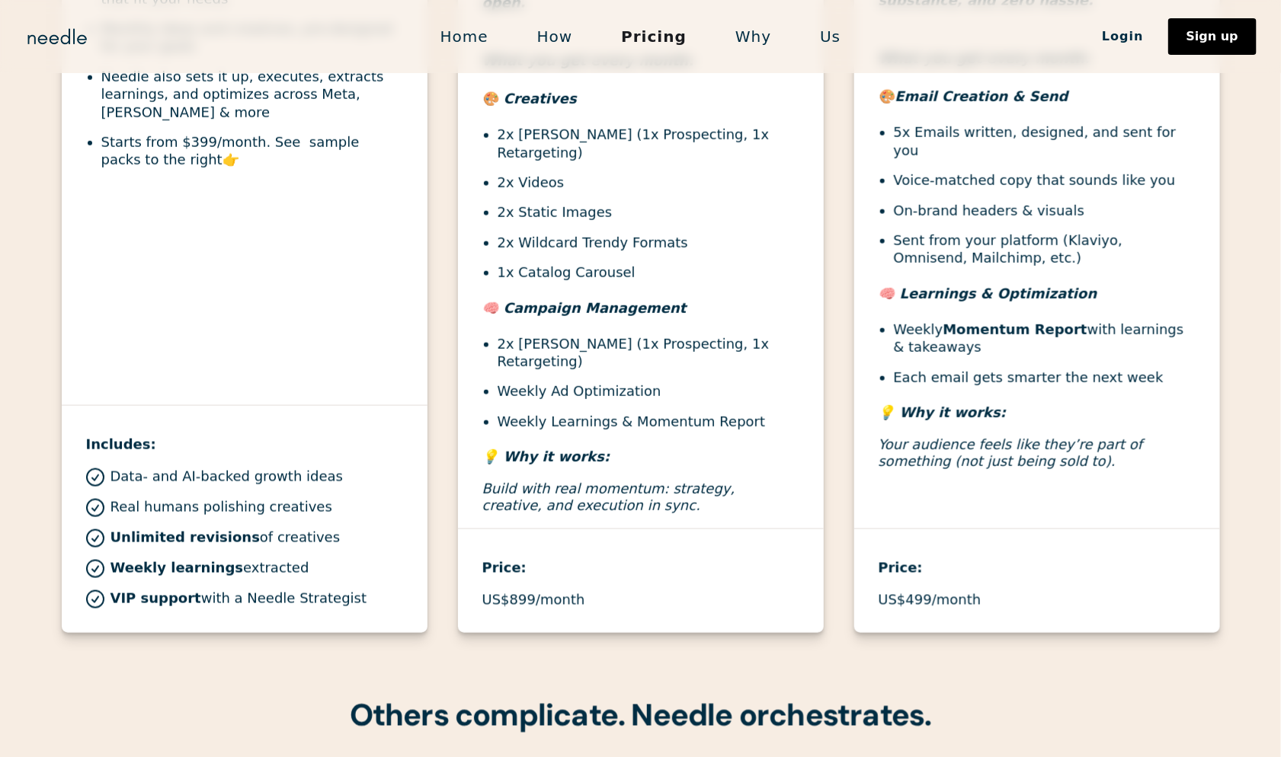 The width and height of the screenshot is (1281, 757). I want to click on a: Login, so click(1122, 37).